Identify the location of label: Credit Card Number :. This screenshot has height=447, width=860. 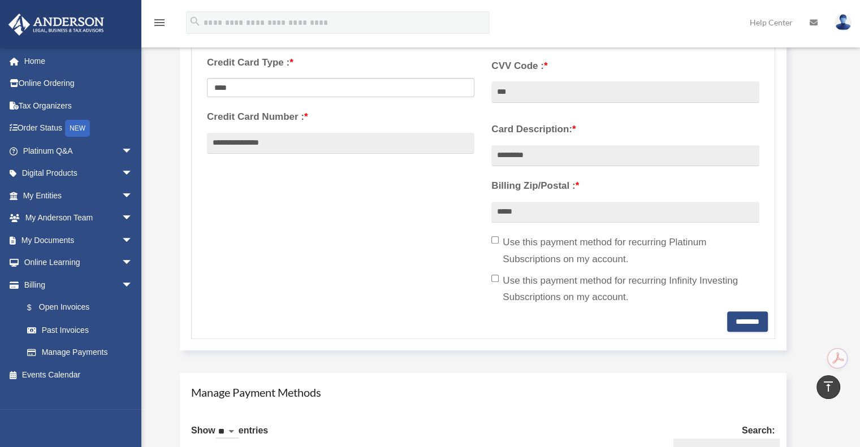
(340, 117).